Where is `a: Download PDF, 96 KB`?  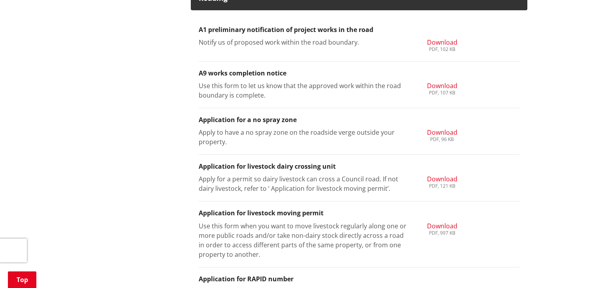
a: Download PDF, 96 KB is located at coordinates (442, 135).